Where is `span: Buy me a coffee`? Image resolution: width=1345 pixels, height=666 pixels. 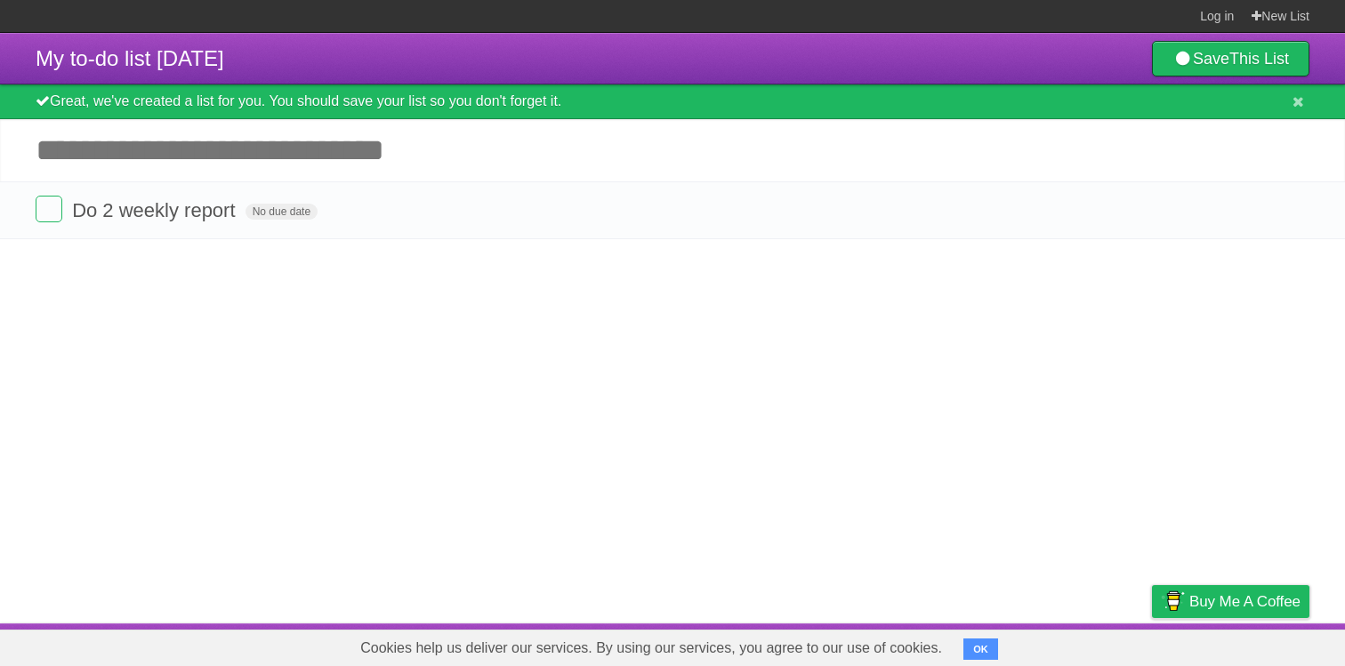
span: Buy me a coffee is located at coordinates (1244, 601).